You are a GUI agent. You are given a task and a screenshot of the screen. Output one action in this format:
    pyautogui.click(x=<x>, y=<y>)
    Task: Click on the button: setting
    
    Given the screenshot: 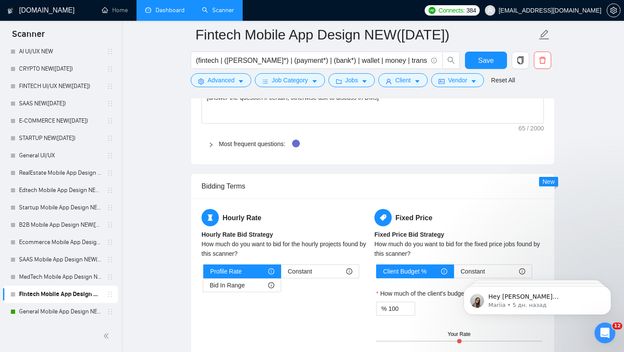 What is the action you would take?
    pyautogui.click(x=613, y=10)
    